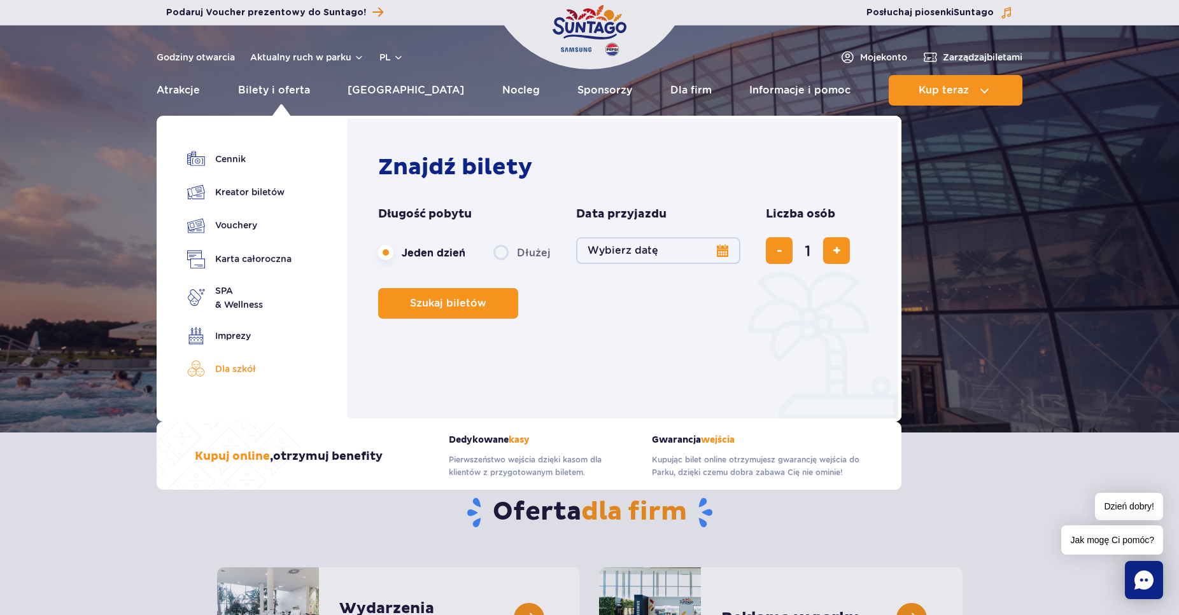 This screenshot has width=1179, height=615. What do you see at coordinates (239, 298) in the screenshot?
I see `a: SPA& Wellness` at bounding box center [239, 298].